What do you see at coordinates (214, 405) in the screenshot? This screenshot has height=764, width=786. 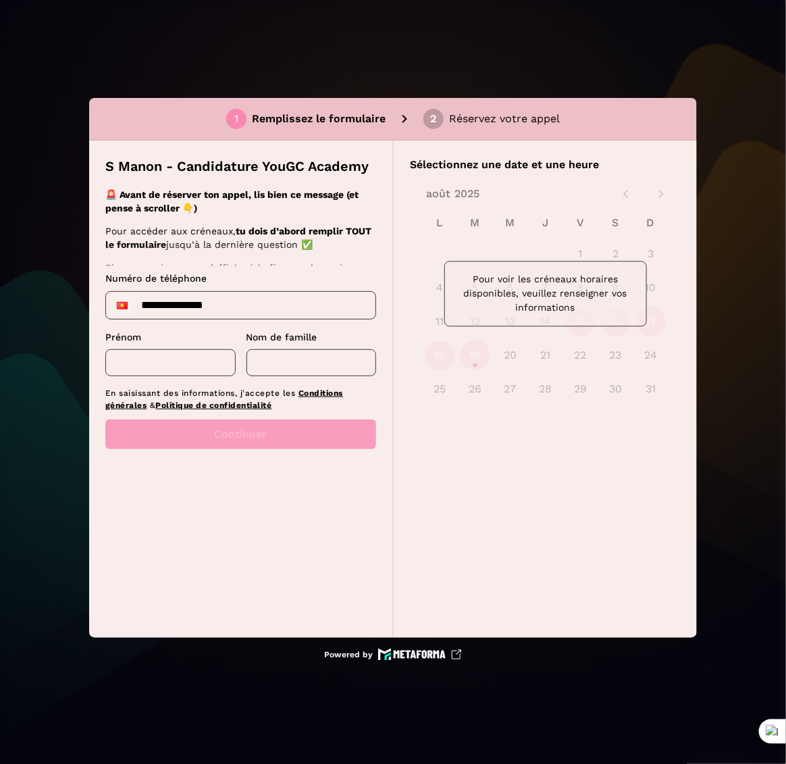 I see `a: Politique de confidentialité` at bounding box center [214, 405].